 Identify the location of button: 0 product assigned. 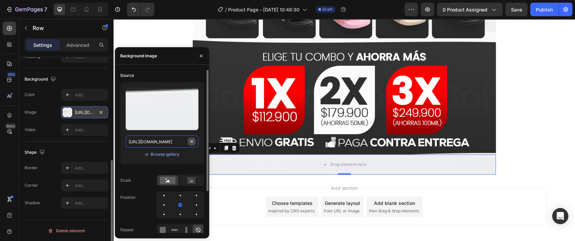
(470, 9).